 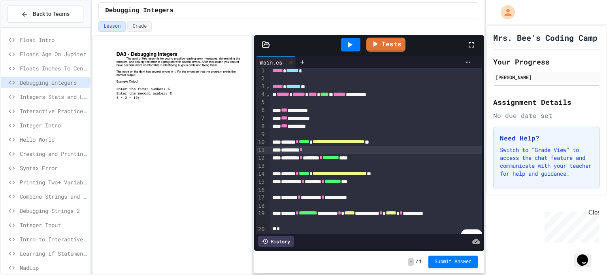 What do you see at coordinates (261, 71) in the screenshot?
I see `div: 1` at bounding box center [261, 71].